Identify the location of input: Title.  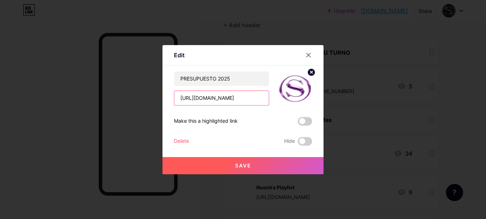
(221, 79).